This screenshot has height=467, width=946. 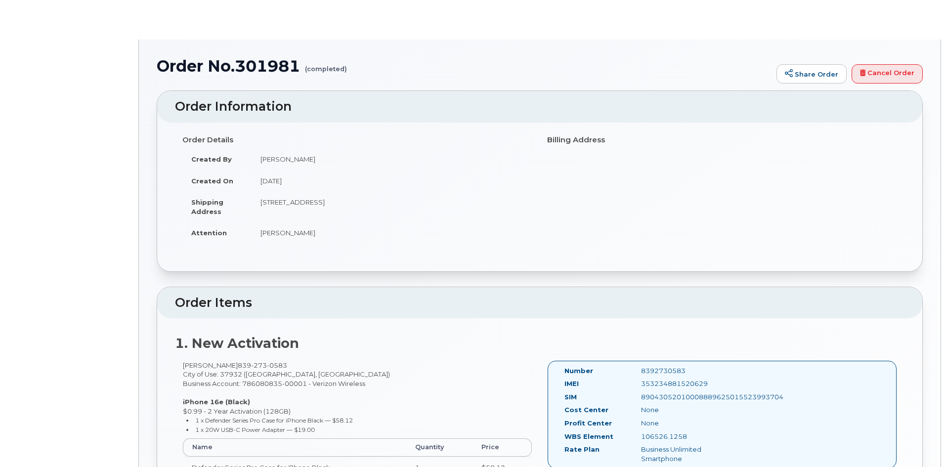 I want to click on h4: Billing Address, so click(x=722, y=140).